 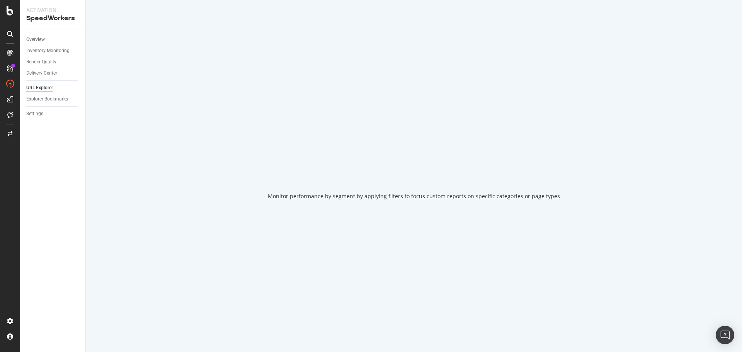 I want to click on a: Inventory Monitoring, so click(x=53, y=51).